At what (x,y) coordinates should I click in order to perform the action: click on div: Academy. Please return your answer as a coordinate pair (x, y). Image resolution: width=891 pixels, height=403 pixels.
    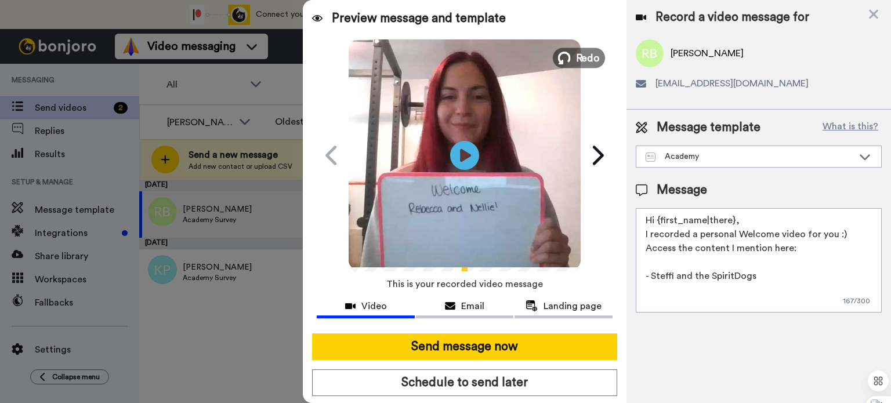
    Looking at the image, I should click on (749, 157).